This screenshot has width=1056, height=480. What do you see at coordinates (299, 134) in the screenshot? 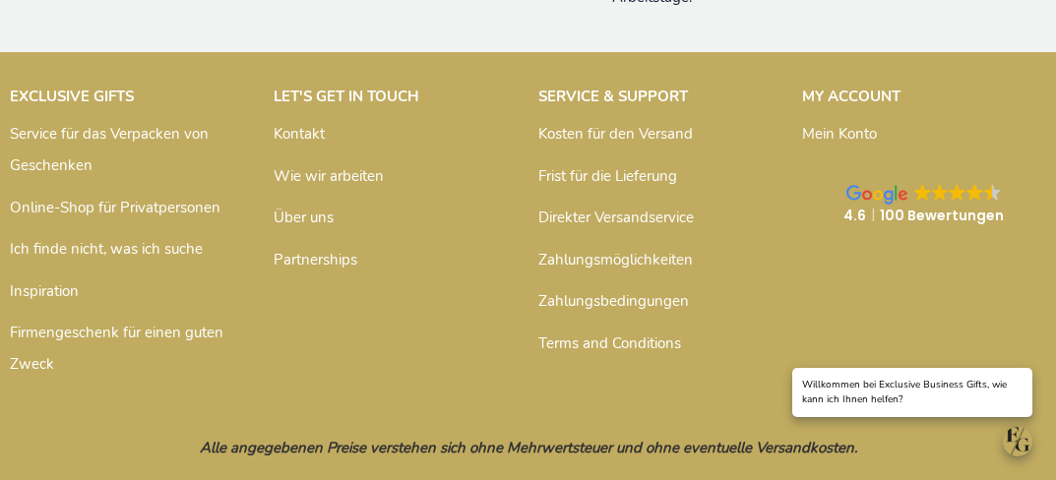
I see `a: Kontakt` at bounding box center [299, 134].